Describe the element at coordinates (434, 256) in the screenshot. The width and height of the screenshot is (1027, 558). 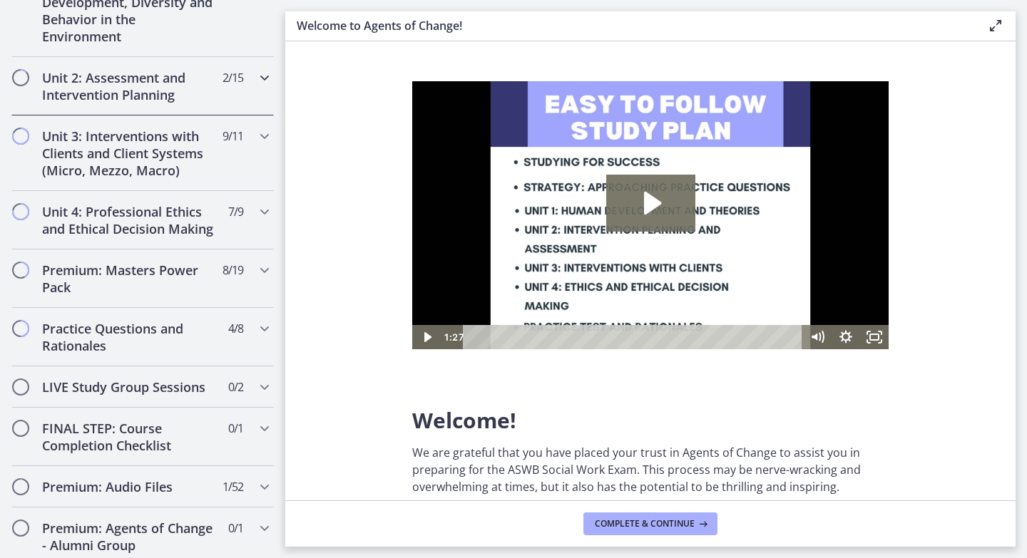
I see `button: Show settings menu` at that location.